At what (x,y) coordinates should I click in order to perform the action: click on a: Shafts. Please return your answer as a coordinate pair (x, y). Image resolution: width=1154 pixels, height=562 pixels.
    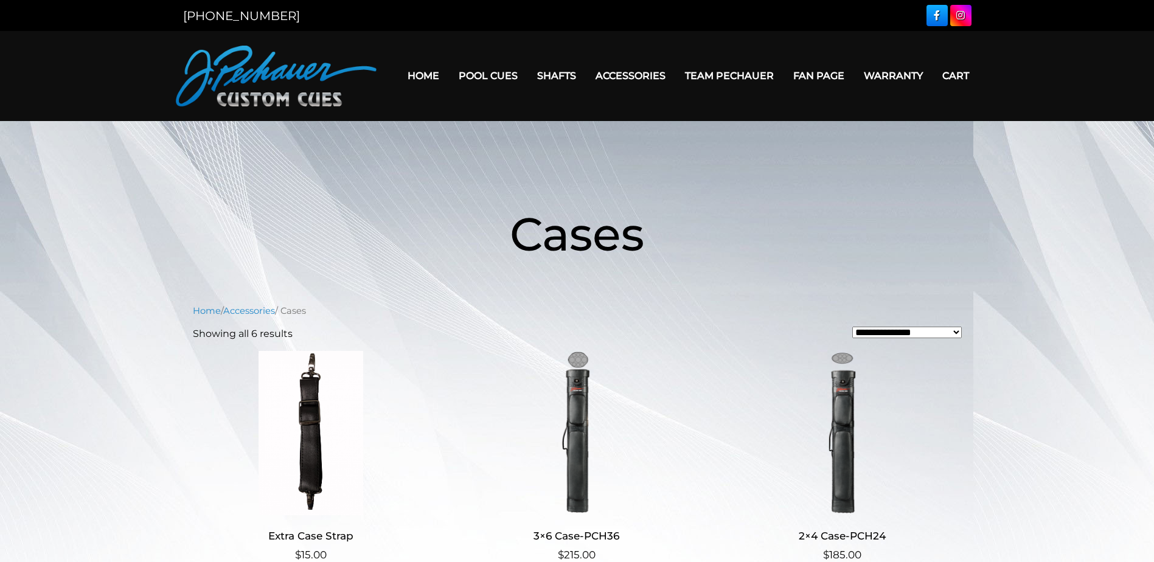
    Looking at the image, I should click on (557, 75).